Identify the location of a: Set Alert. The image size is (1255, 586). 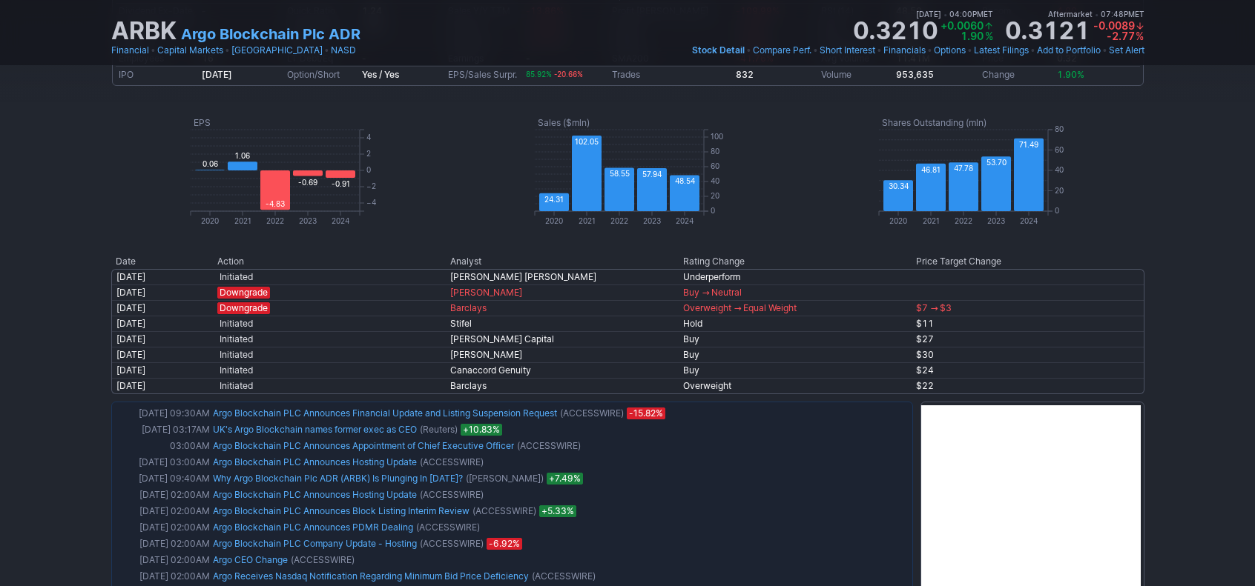
(1126, 50).